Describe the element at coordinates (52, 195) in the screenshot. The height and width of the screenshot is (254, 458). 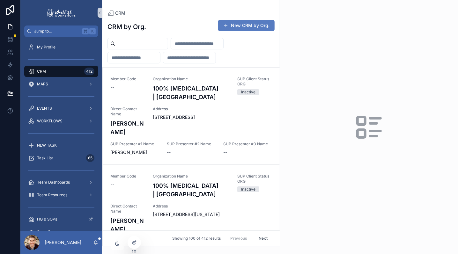
I see `span: Team Resources` at that location.